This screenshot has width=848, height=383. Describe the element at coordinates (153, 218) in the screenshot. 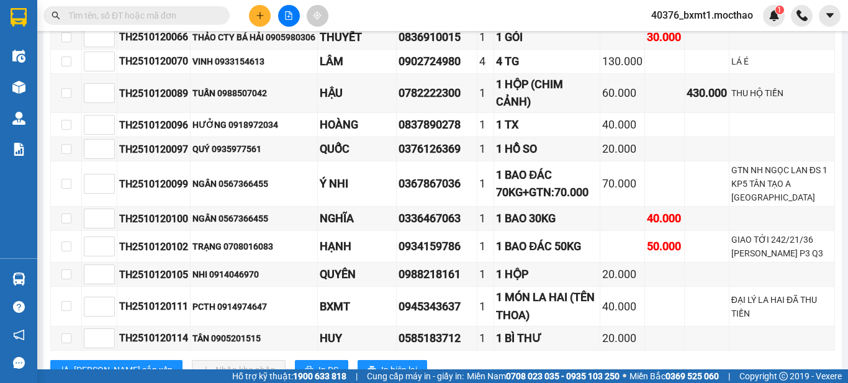

I see `div: TH2510120100` at that location.